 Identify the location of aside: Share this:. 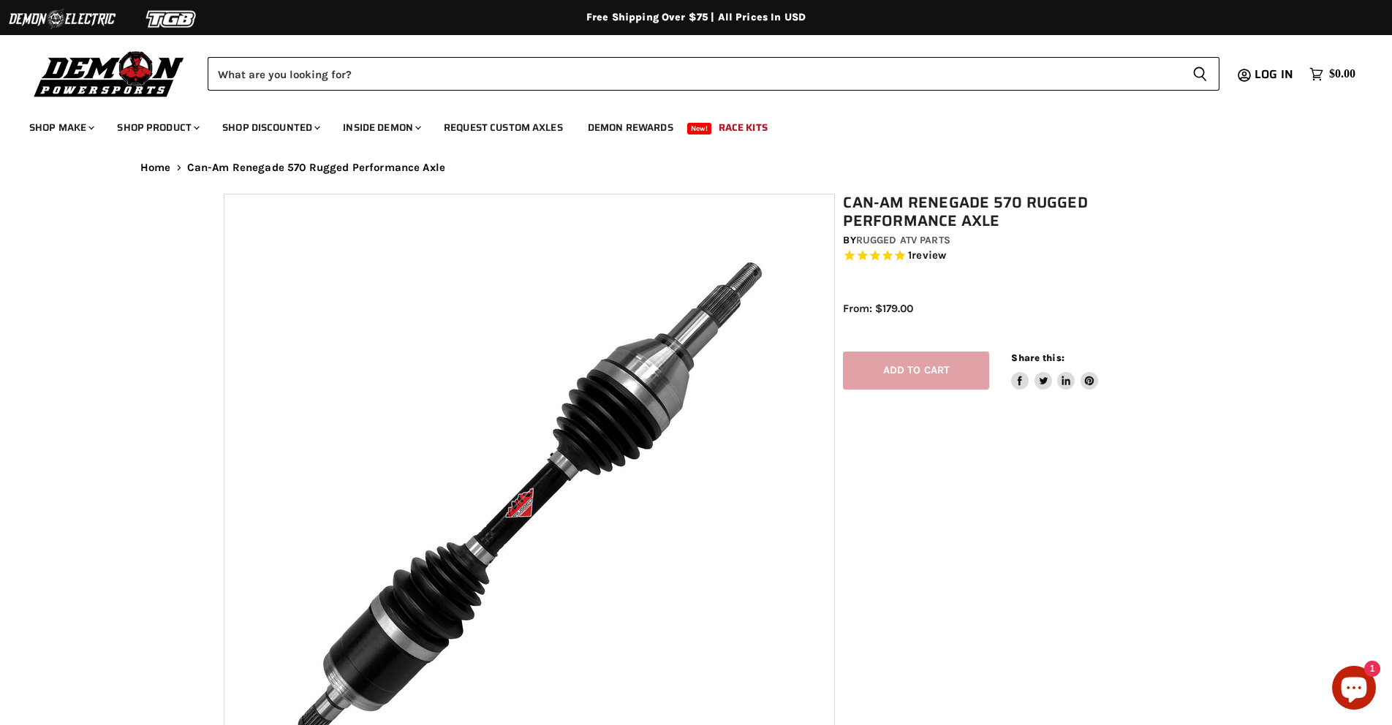
(1055, 371).